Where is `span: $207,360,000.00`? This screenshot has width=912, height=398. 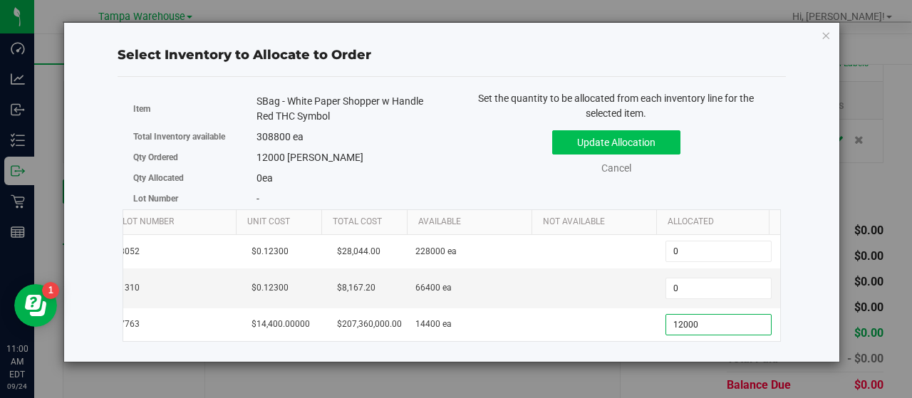 span: $207,360,000.00 is located at coordinates (369, 324).